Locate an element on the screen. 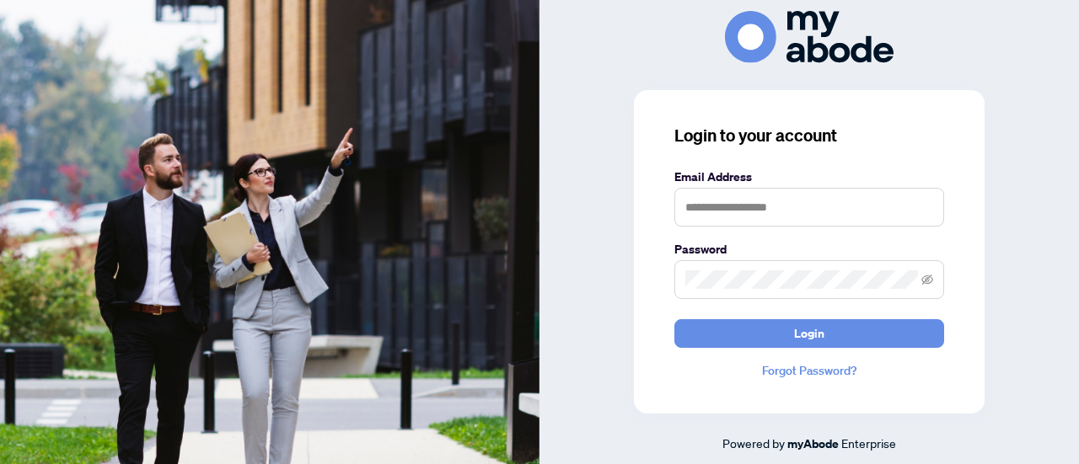 This screenshot has height=464, width=1079. label: Password is located at coordinates (809, 249).